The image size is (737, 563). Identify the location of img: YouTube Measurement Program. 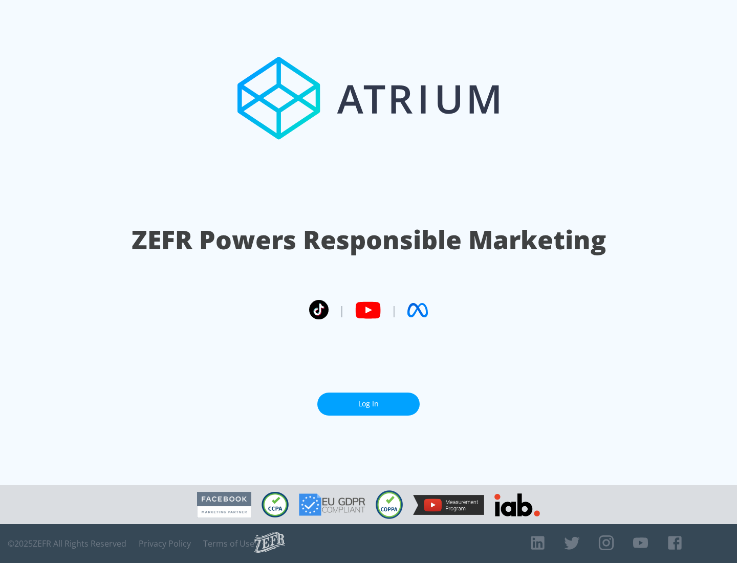
(448, 505).